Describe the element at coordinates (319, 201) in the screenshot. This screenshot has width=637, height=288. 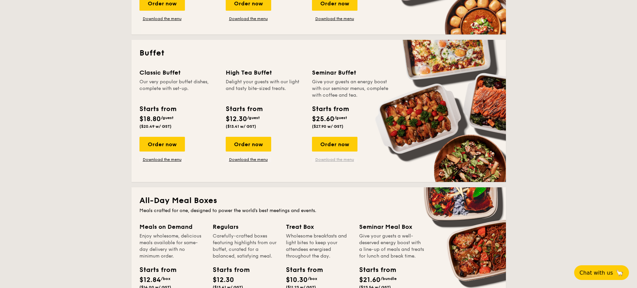
I see `h2: All-Day Meal Boxes` at that location.